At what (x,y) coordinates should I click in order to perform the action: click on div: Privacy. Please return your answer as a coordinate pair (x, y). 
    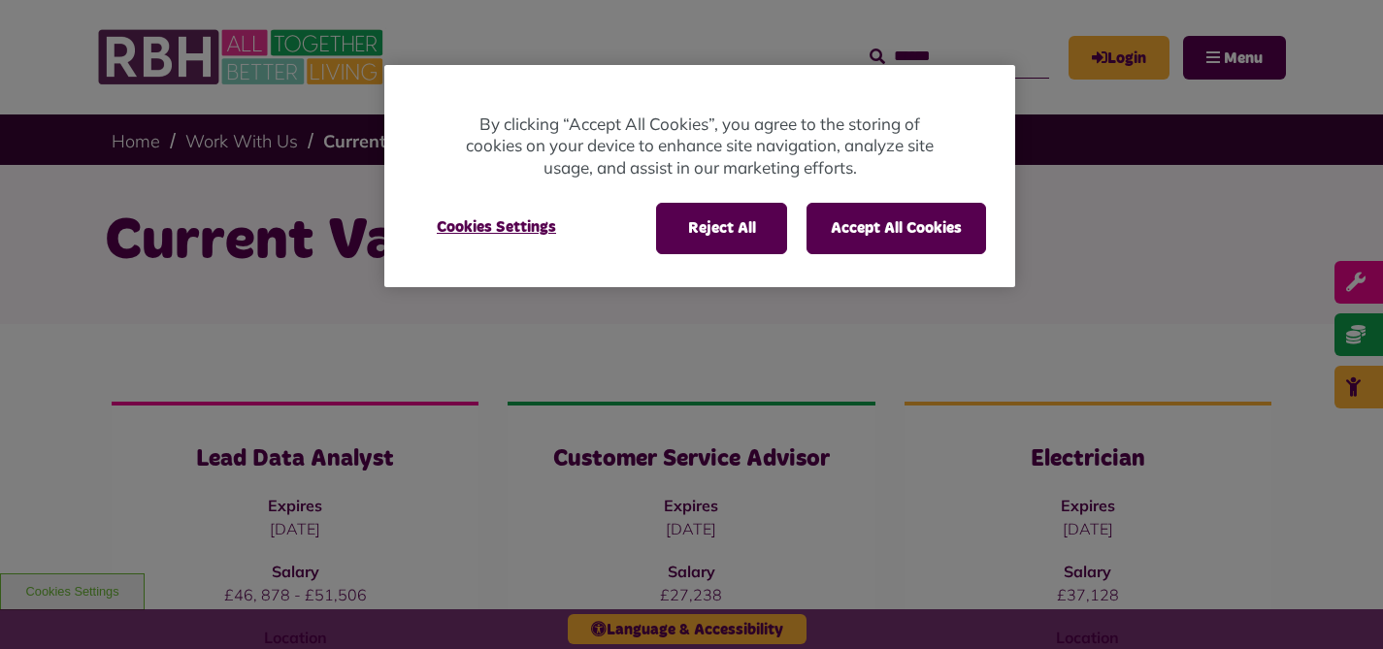
    Looking at the image, I should click on (700, 176).